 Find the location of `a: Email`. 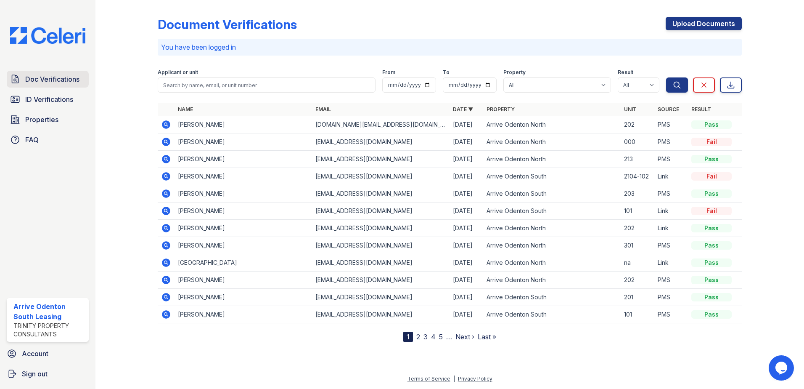

a: Email is located at coordinates (323, 109).